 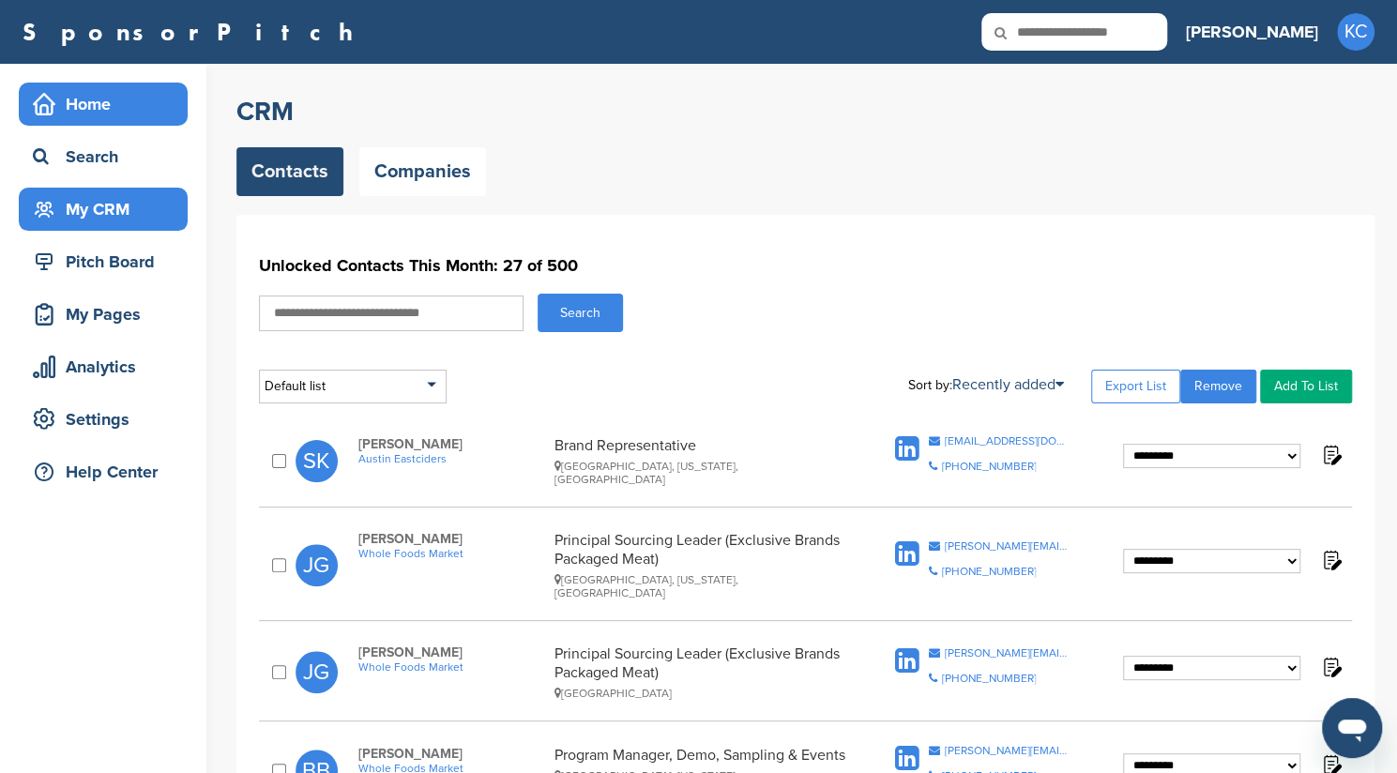 I want to click on h2: CRM, so click(x=805, y=112).